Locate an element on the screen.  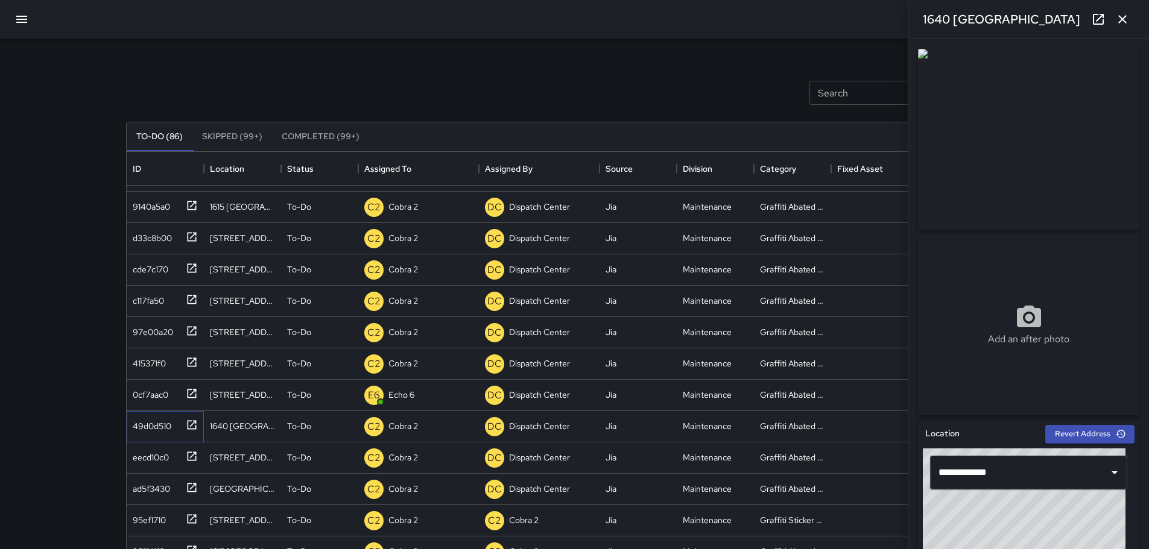
button: Completed (99+) is located at coordinates (320, 137).